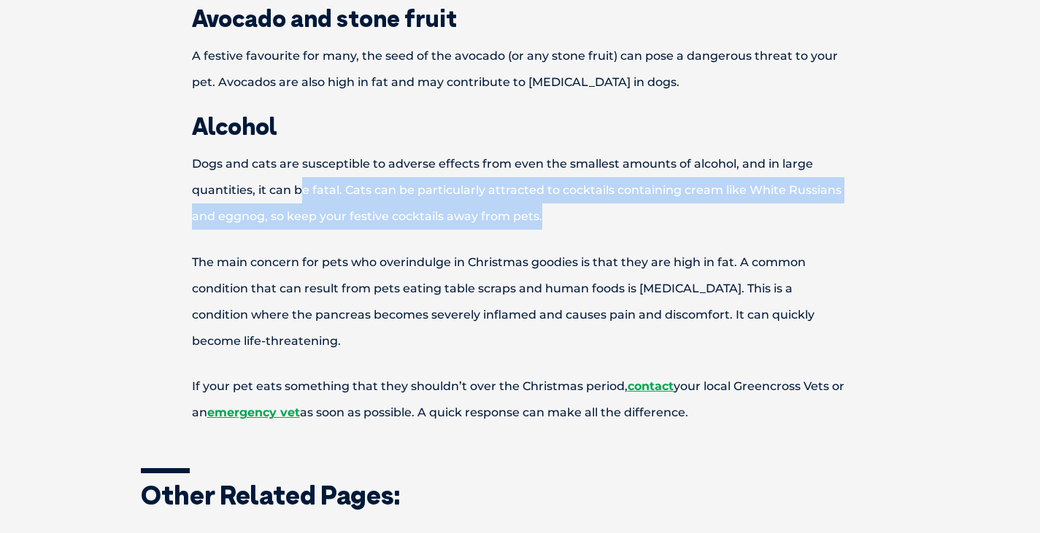 Image resolution: width=1040 pixels, height=533 pixels. I want to click on a: contact, so click(650, 386).